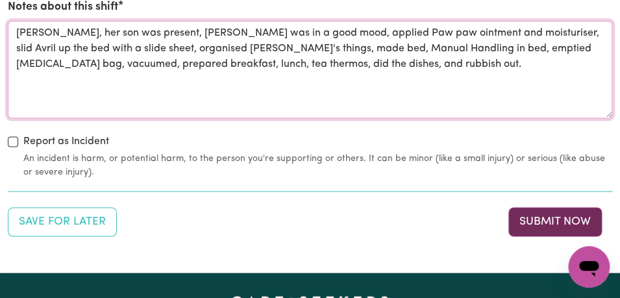 The height and width of the screenshot is (298, 620). Describe the element at coordinates (66, 142) in the screenshot. I see `label: Report as Incident` at that location.